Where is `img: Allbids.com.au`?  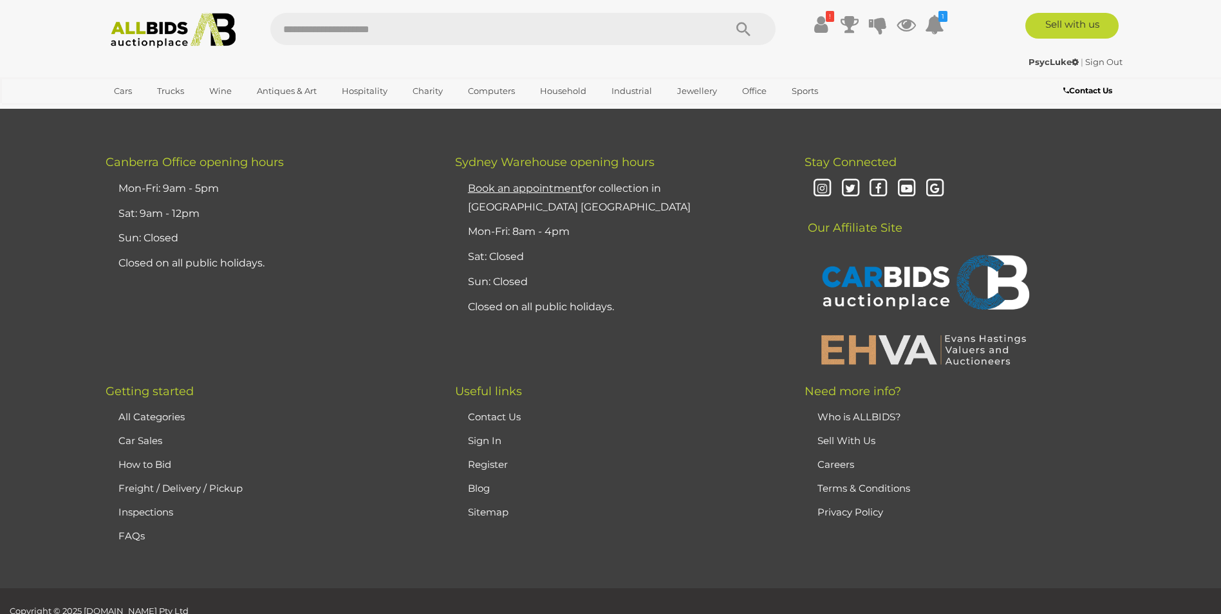 img: Allbids.com.au is located at coordinates (173, 30).